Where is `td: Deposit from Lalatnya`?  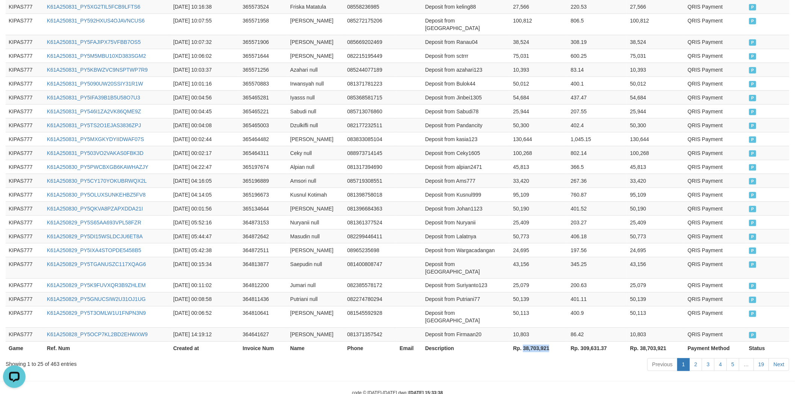 td: Deposit from Lalatnya is located at coordinates (466, 236).